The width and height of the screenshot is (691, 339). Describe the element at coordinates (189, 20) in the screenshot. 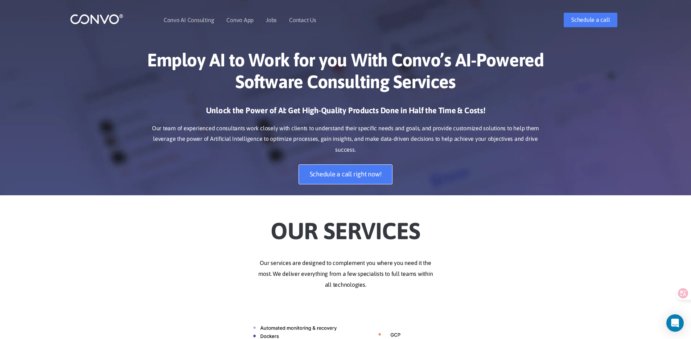

I see `a: Convo AI Consulting` at that location.